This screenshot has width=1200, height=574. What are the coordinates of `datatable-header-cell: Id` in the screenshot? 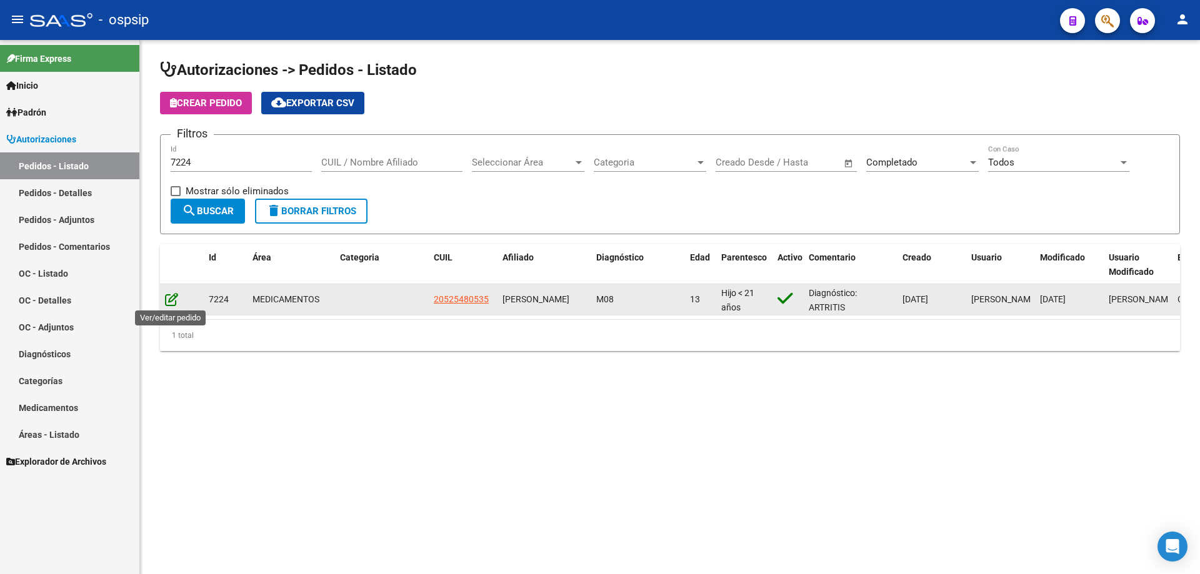 It's located at (226, 265).